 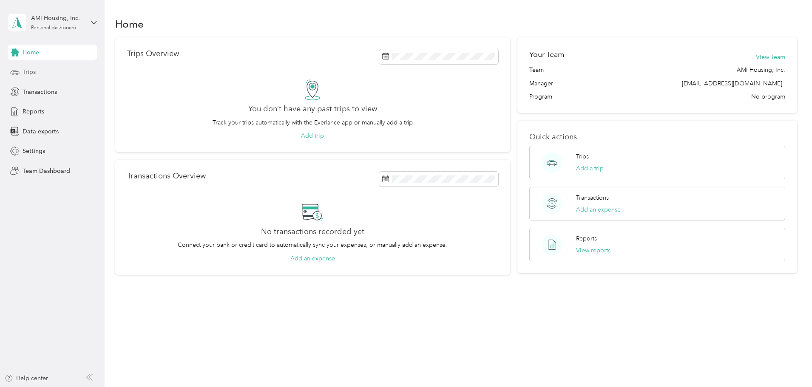 I want to click on h2: No transactions recorded yet, so click(x=312, y=232).